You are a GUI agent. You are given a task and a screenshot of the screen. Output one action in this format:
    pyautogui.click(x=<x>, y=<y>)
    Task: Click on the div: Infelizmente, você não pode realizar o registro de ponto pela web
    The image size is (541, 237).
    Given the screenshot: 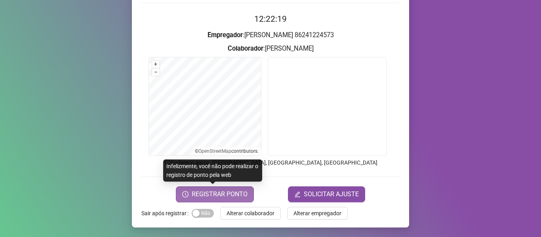 What is the action you would take?
    pyautogui.click(x=213, y=171)
    